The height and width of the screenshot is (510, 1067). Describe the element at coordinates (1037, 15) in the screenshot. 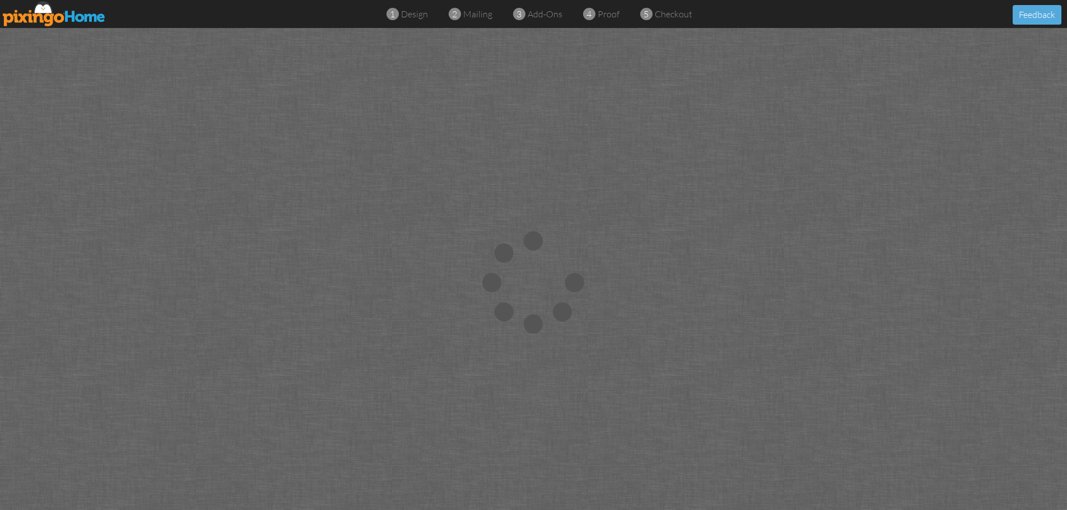

I see `button: Feedback` at that location.